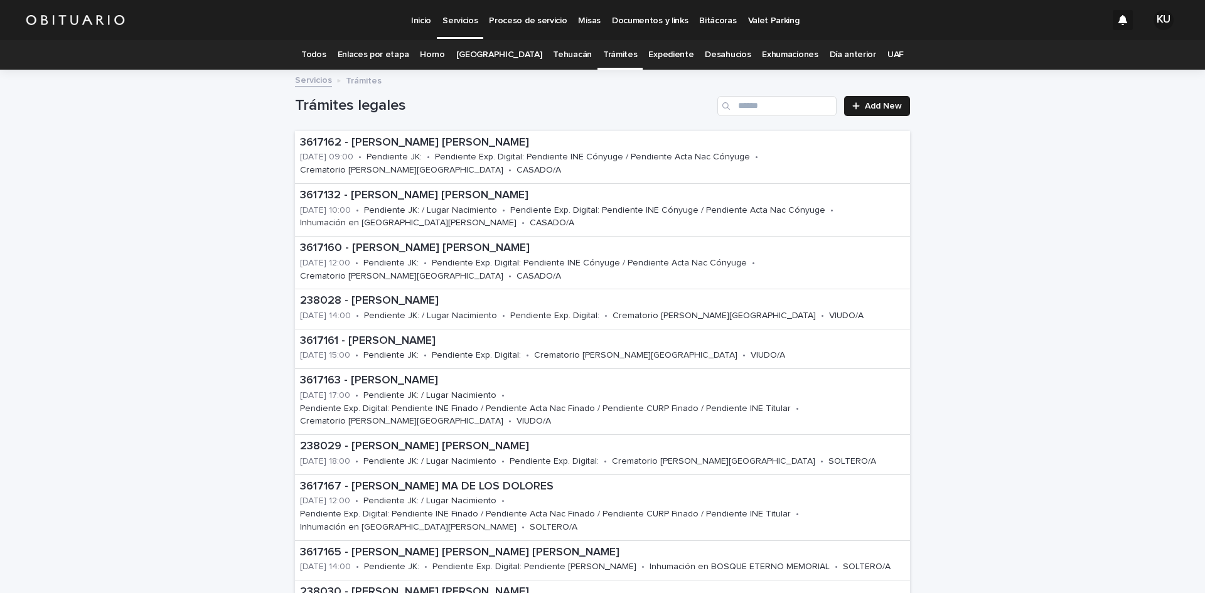 The width and height of the screenshot is (1205, 593). I want to click on a: Horno, so click(432, 55).